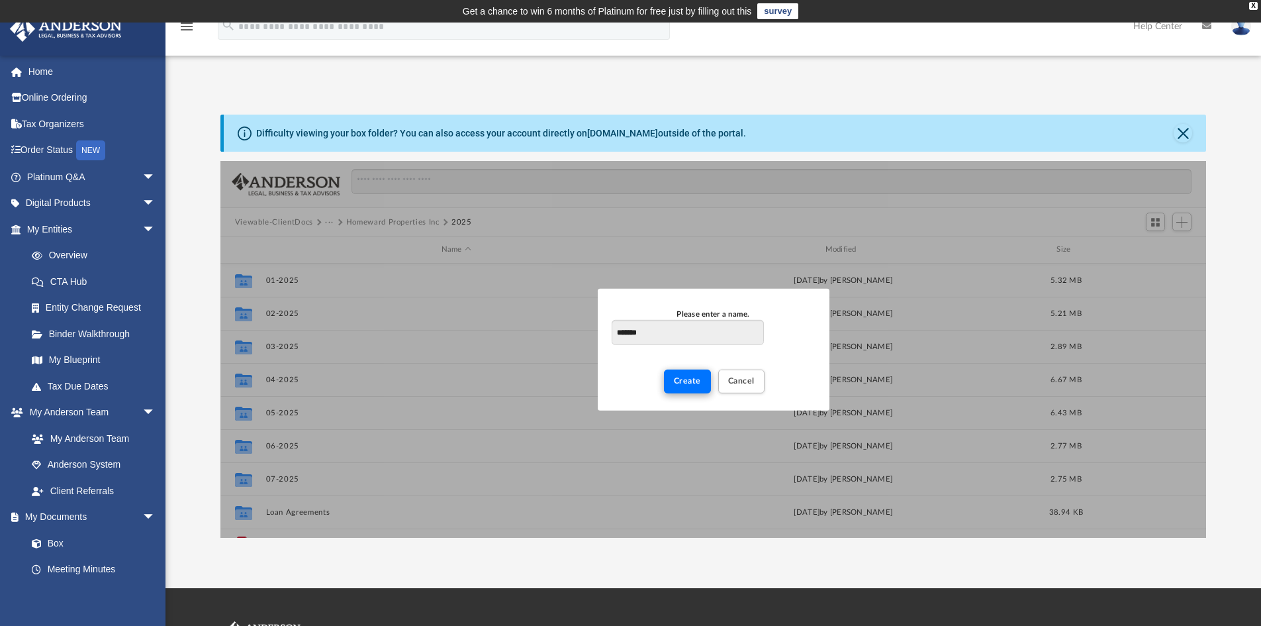  I want to click on a: My Entitiesarrow_drop_down, so click(92, 229).